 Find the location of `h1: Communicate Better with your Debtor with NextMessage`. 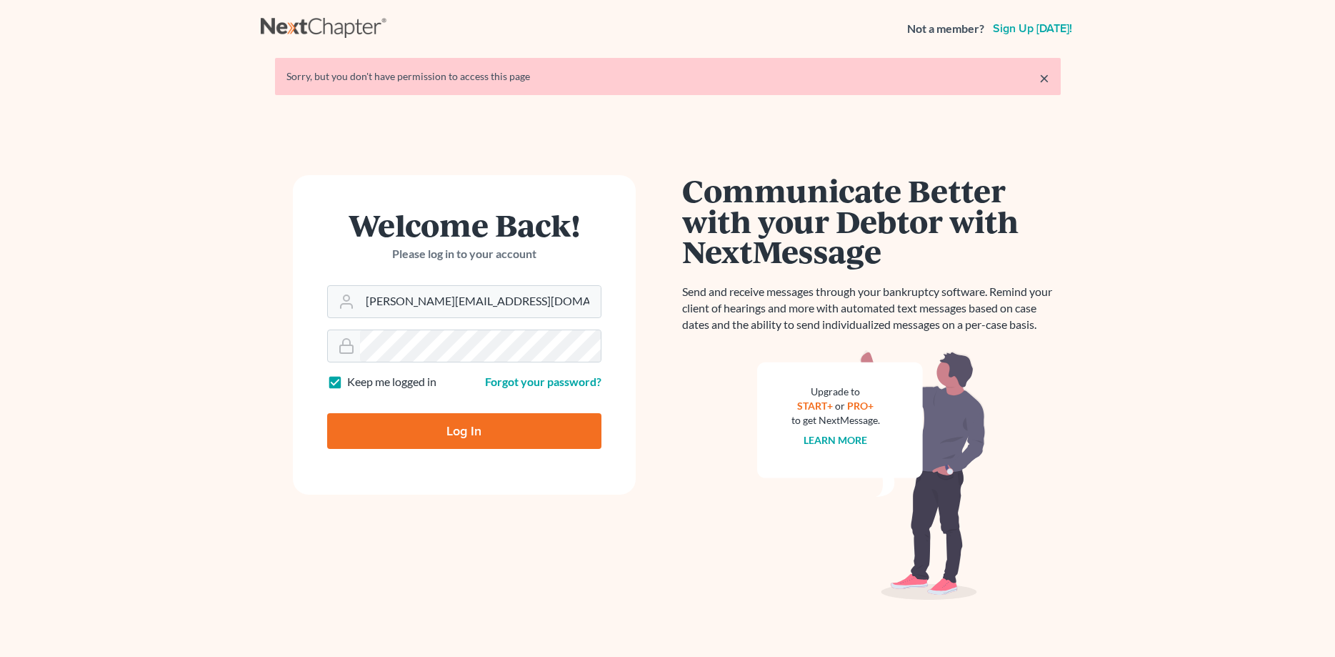

h1: Communicate Better with your Debtor with NextMessage is located at coordinates (872, 221).